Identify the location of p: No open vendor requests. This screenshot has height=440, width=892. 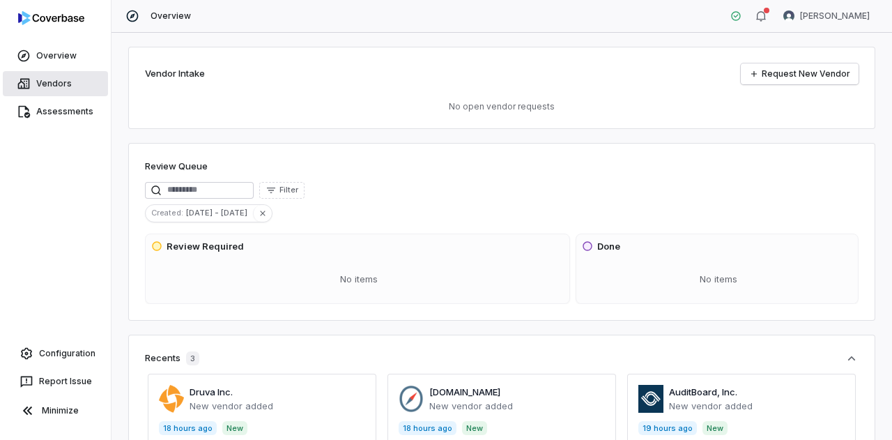
(502, 107).